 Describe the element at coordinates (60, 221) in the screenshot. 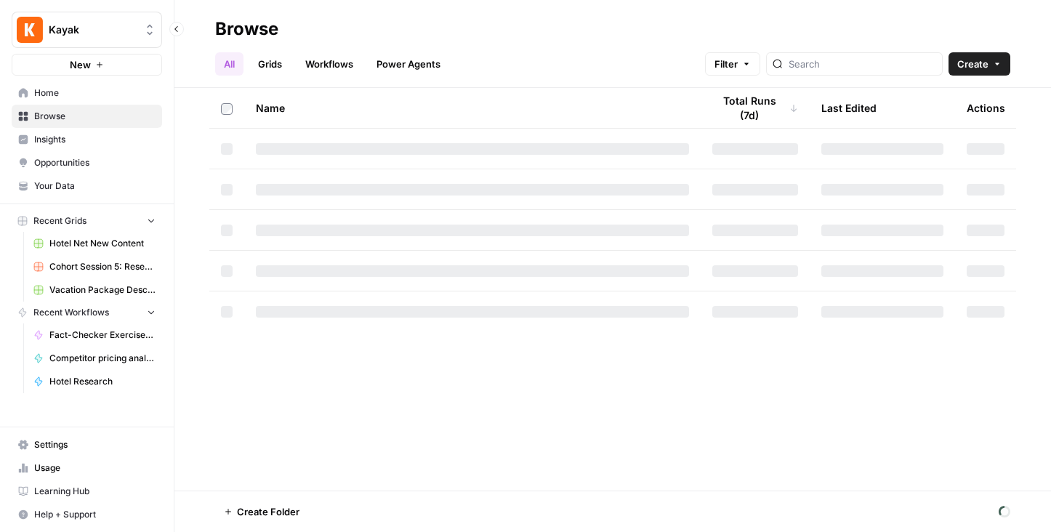

I see `span: Recent Grids` at that location.